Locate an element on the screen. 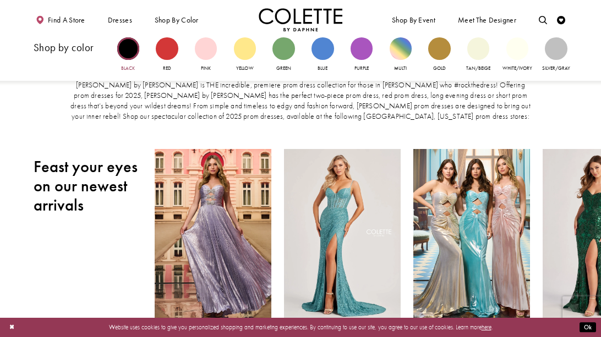 The width and height of the screenshot is (601, 337). h3: Shop by color is located at coordinates (71, 48).